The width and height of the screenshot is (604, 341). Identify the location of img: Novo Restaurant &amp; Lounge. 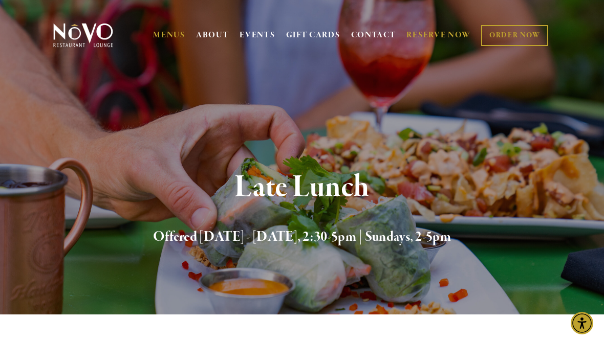
(83, 35).